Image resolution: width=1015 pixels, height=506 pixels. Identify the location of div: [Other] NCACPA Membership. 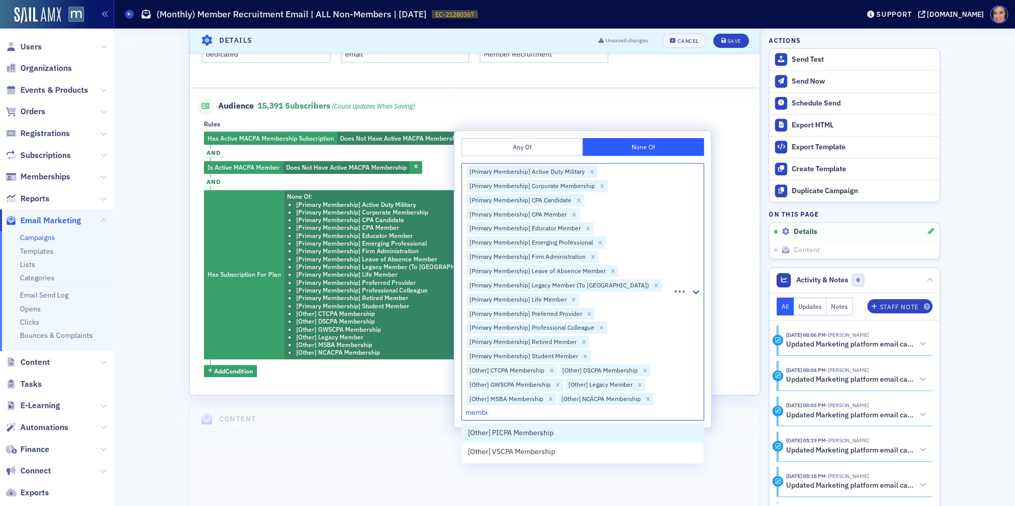
(600, 399).